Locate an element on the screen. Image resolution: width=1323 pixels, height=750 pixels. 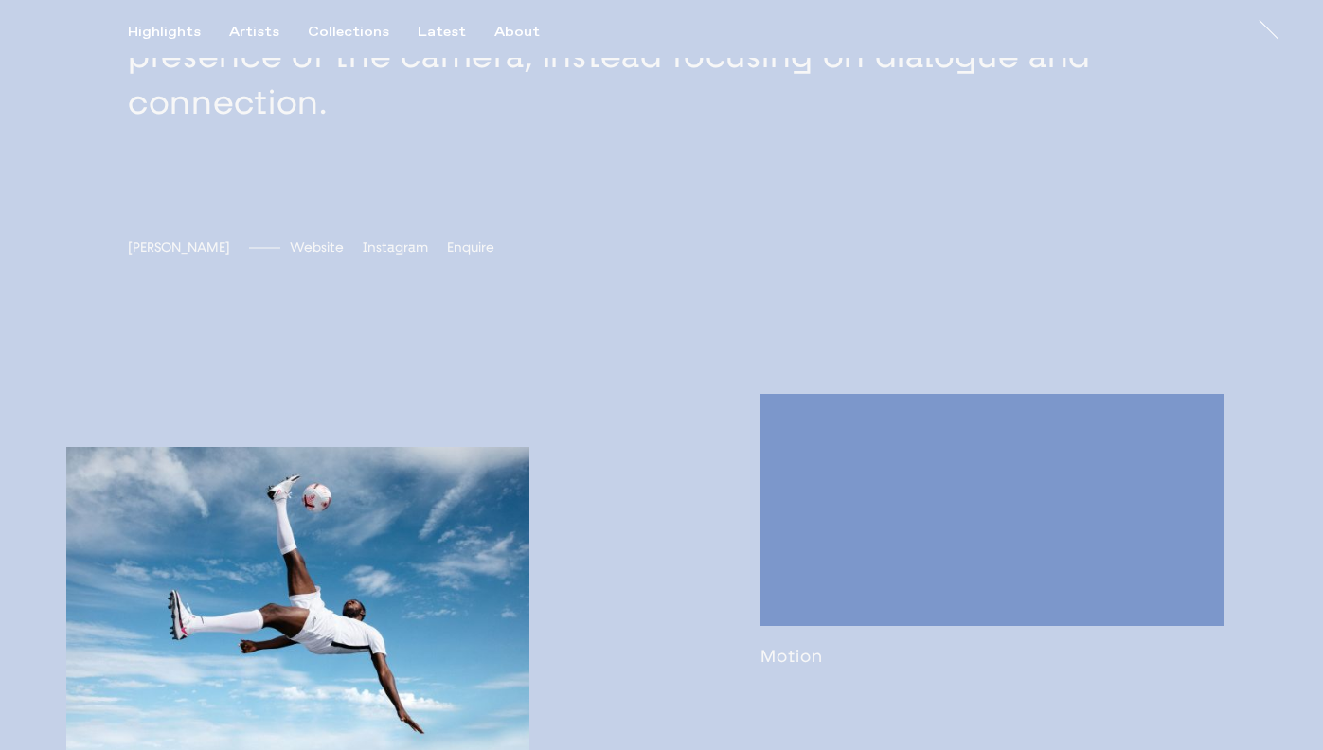
button: Highlights is located at coordinates (178, 32).